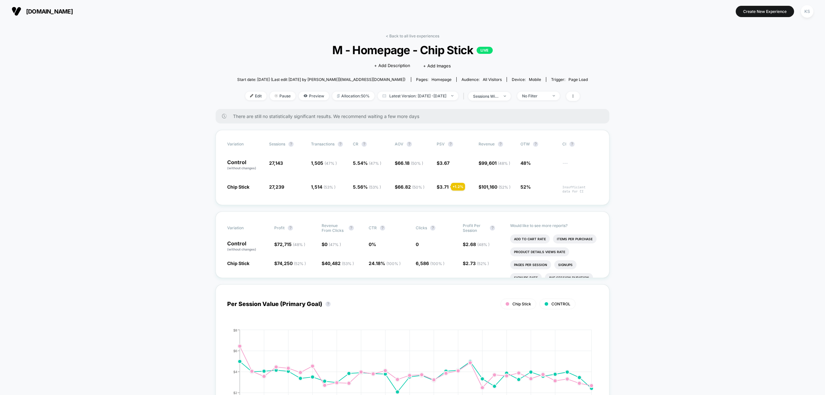 The height and width of the screenshot is (395, 825). Describe the element at coordinates (276, 187) in the screenshot. I see `span: 27,239` at that location.